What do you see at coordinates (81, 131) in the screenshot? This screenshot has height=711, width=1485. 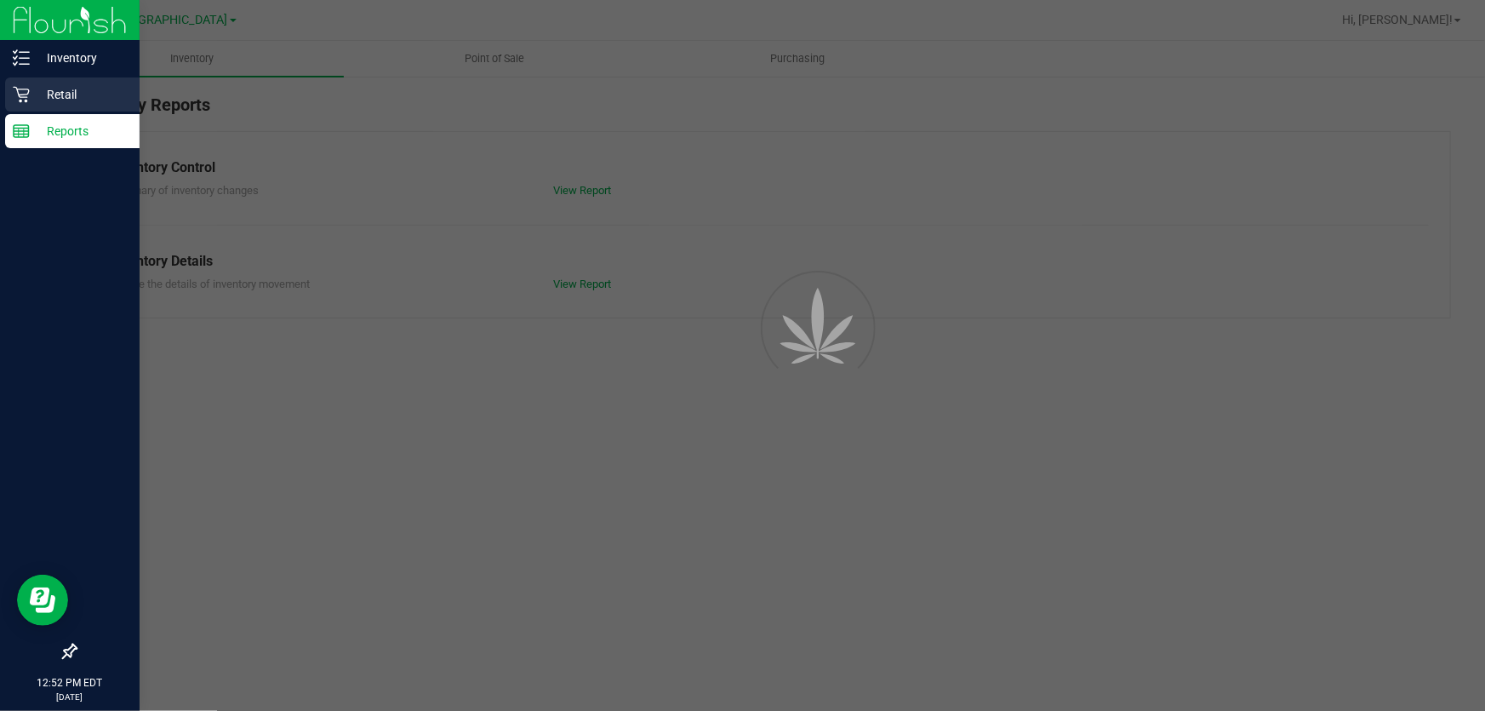 I see `p: Reports` at bounding box center [81, 131].